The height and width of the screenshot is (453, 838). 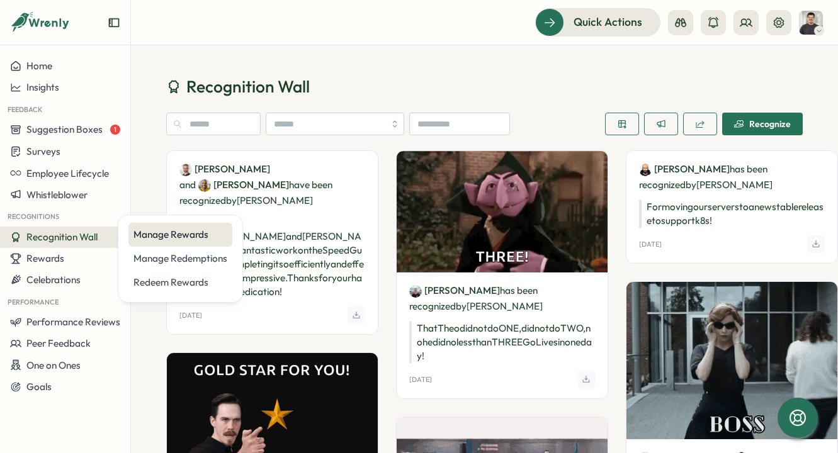 I want to click on span: Quick Actions, so click(x=608, y=22).